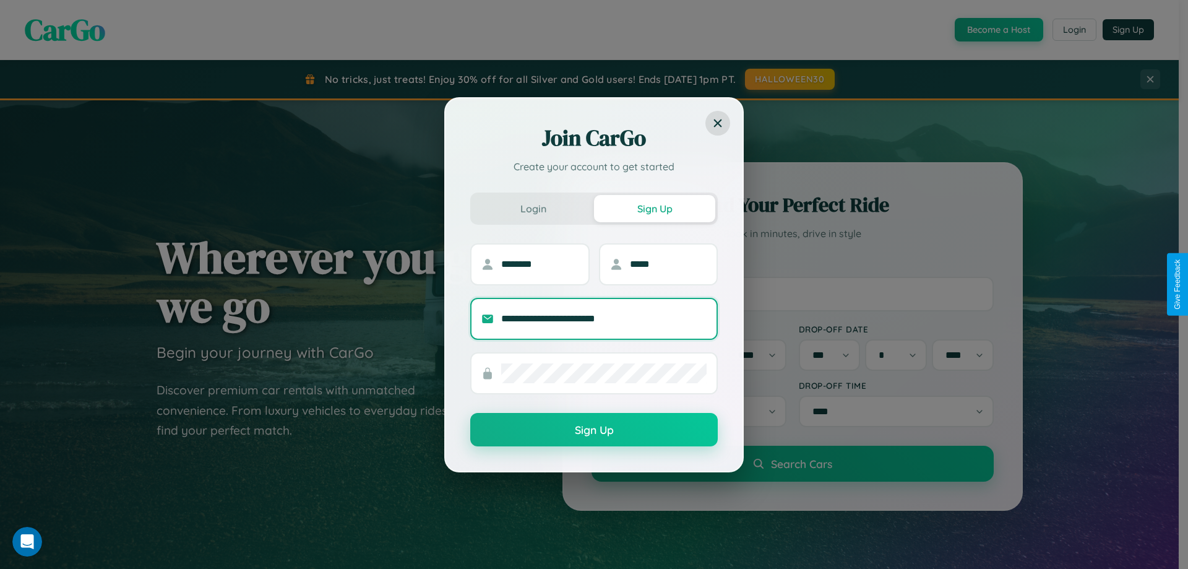  I want to click on h2: Join CarGo, so click(594, 138).